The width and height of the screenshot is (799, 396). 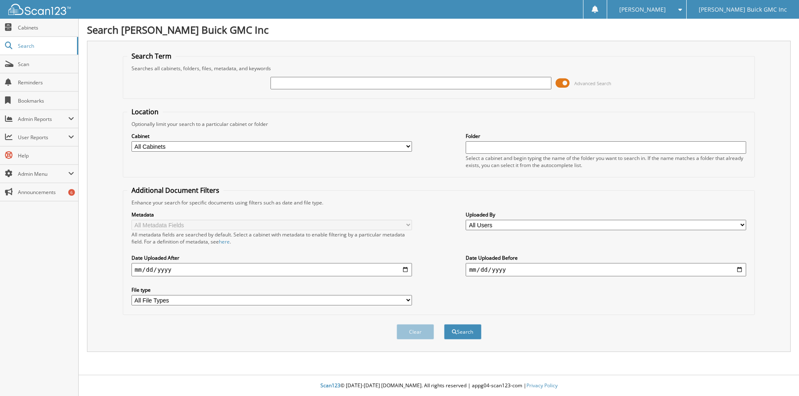 What do you see at coordinates (463, 332) in the screenshot?
I see `button: Search` at bounding box center [463, 332].